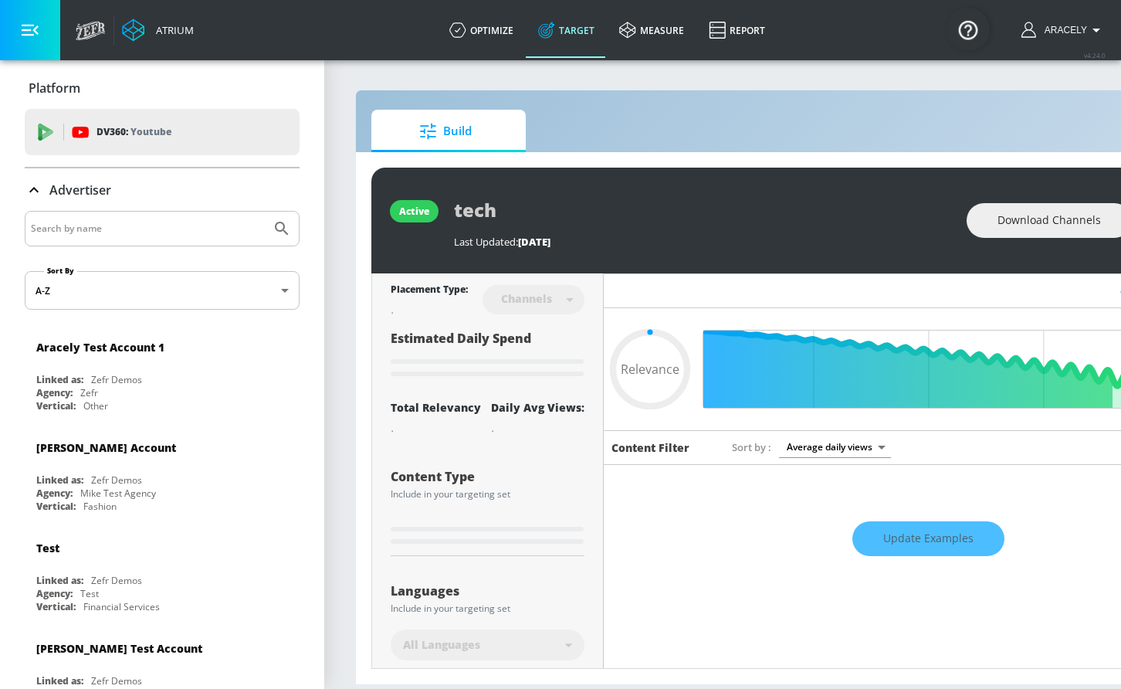  What do you see at coordinates (736, 30) in the screenshot?
I see `a: Report` at bounding box center [736, 30].